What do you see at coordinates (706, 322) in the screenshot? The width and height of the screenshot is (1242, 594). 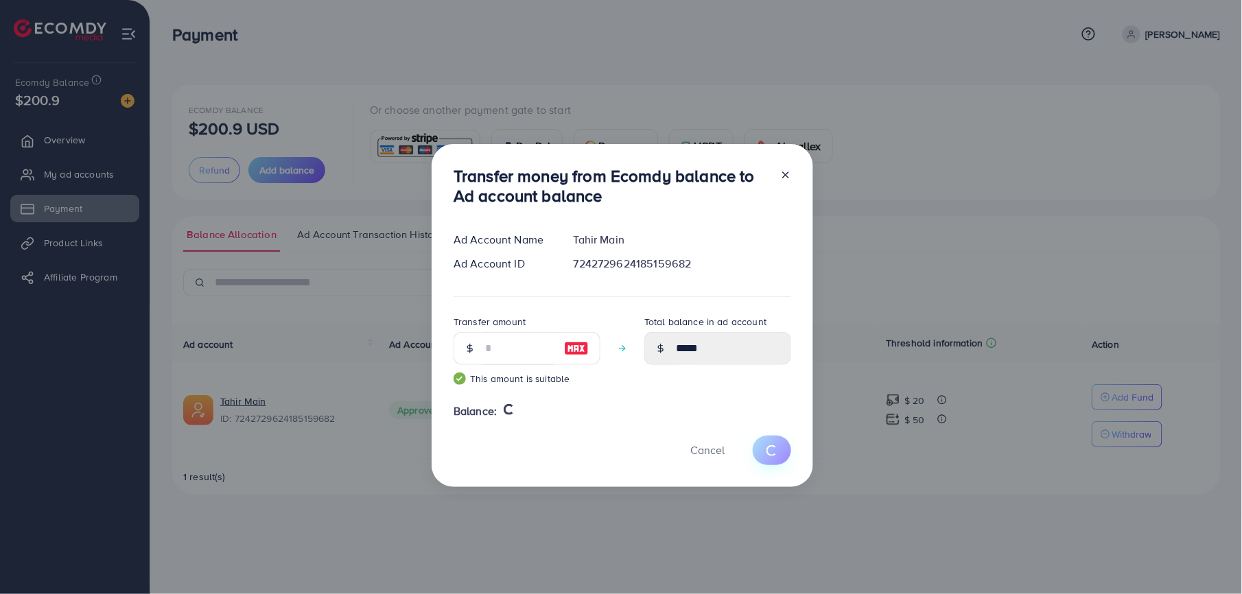 I see `label: Total balance in ad account` at bounding box center [706, 322].